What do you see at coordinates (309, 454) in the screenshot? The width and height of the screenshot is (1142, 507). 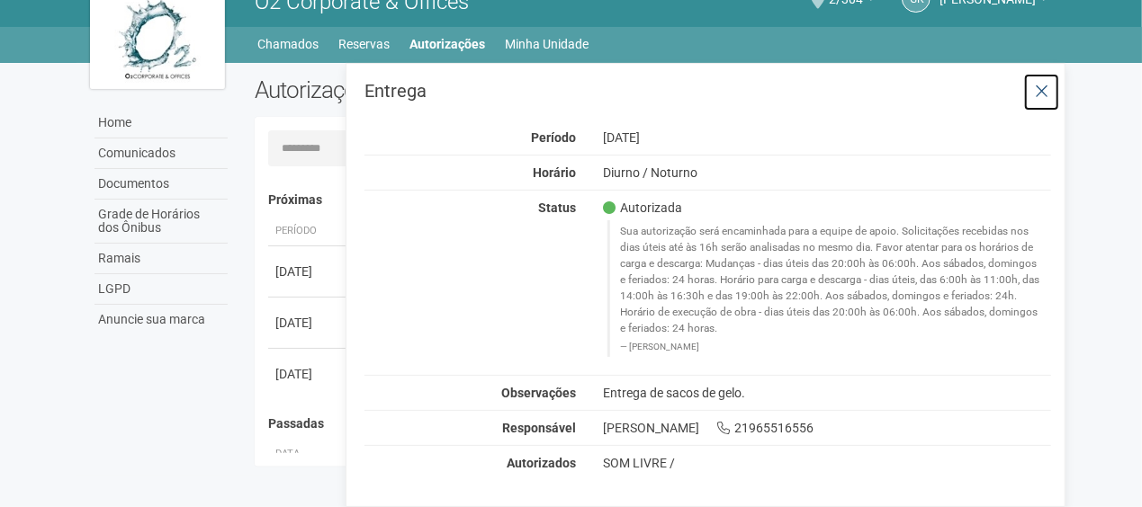 I see `th: Data` at bounding box center [309, 454].